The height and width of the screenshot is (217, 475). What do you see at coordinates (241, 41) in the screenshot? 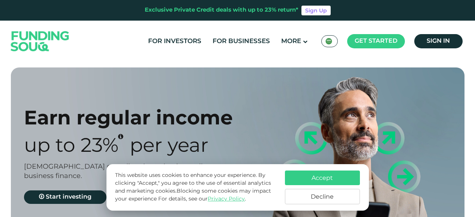
I see `a: For Businesses` at bounding box center [241, 41].